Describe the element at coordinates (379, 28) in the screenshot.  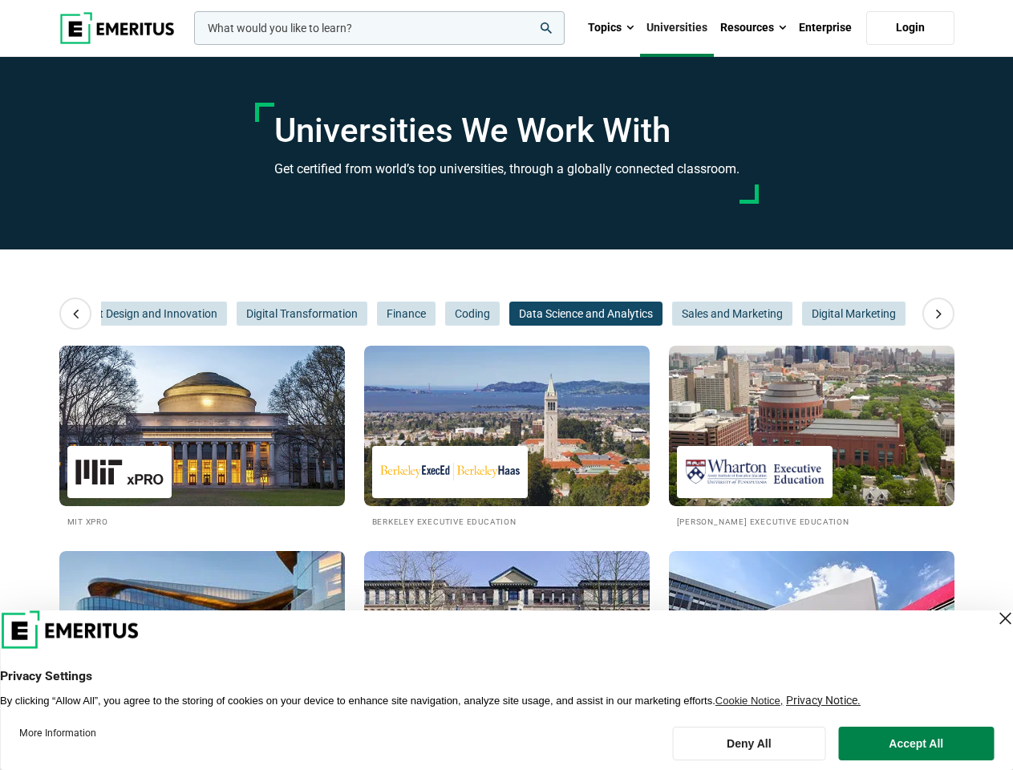
I see `input: woocommerce-product-search-field-0` at that location.